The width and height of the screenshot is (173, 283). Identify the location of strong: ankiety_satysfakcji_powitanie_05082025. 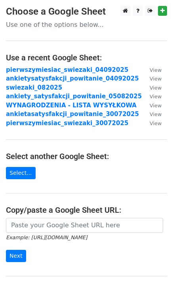
(74, 96).